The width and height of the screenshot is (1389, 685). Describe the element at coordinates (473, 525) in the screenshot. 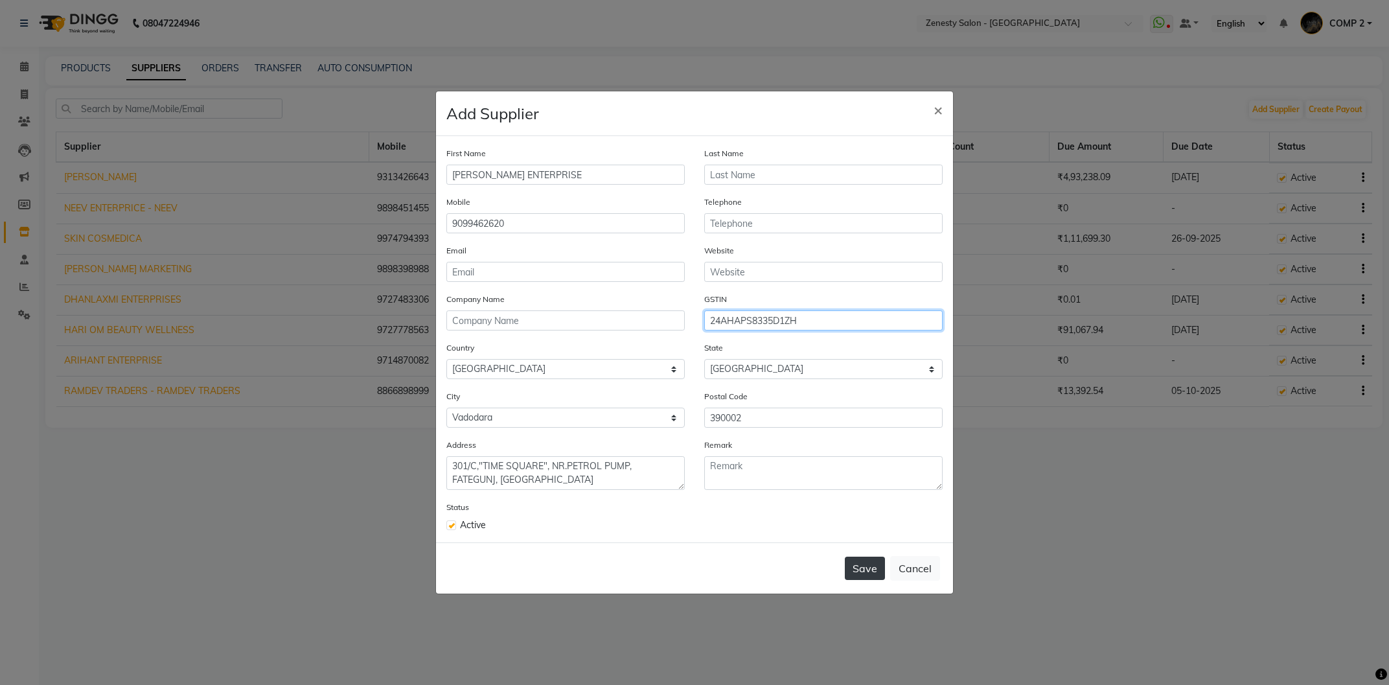

I see `span: Active` at that location.